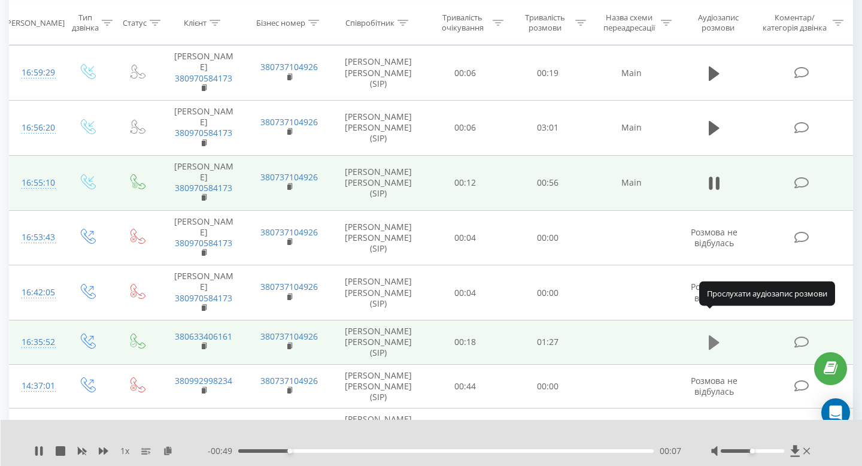 The image size is (862, 466). I want to click on div: Тип дзвінка, so click(85, 23).